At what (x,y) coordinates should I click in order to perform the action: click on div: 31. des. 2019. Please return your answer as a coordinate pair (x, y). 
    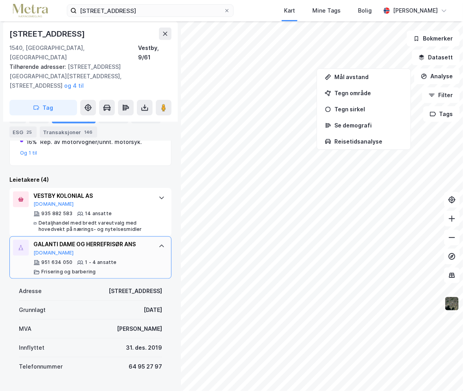
    Looking at the image, I should click on (144, 348).